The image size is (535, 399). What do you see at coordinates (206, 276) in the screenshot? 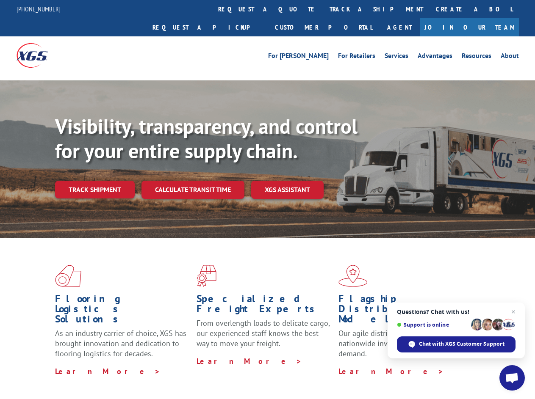
I see `img: xgs-icon-focused-on-flooring-red` at bounding box center [206, 276].